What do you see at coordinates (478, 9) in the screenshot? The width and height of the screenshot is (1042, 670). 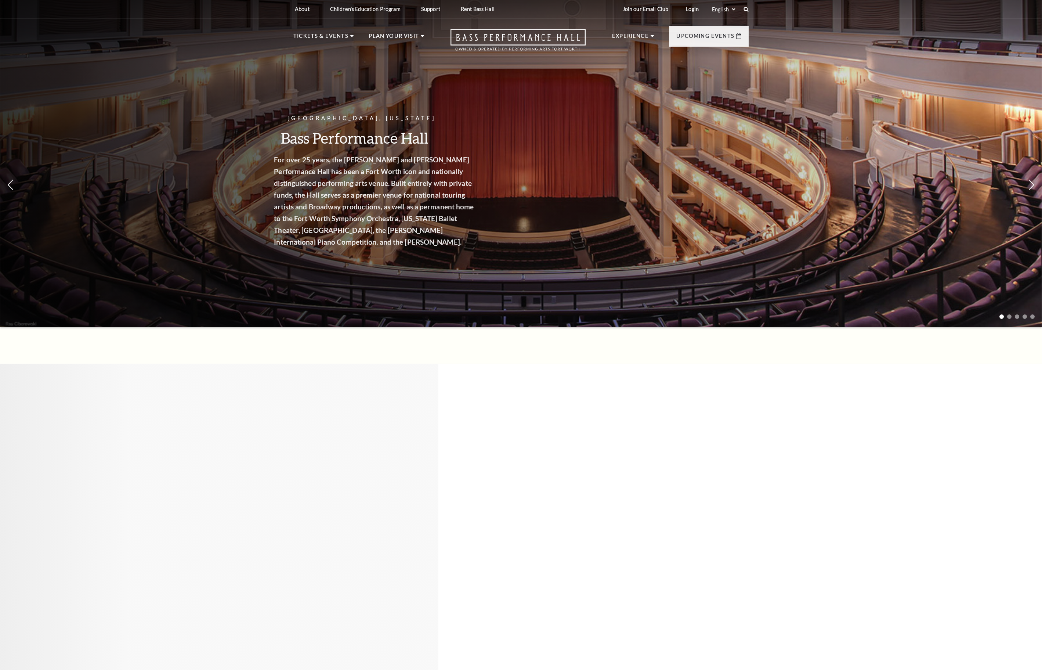 I see `p: Rent Bass Hall` at bounding box center [478, 9].